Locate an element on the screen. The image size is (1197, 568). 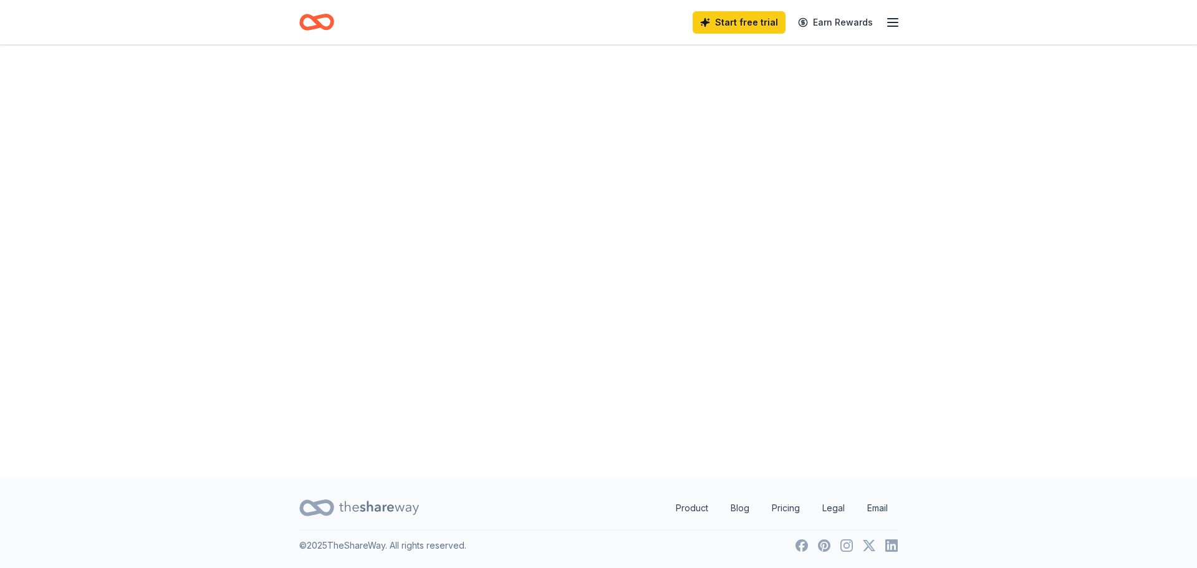
a: Legal is located at coordinates (834, 508).